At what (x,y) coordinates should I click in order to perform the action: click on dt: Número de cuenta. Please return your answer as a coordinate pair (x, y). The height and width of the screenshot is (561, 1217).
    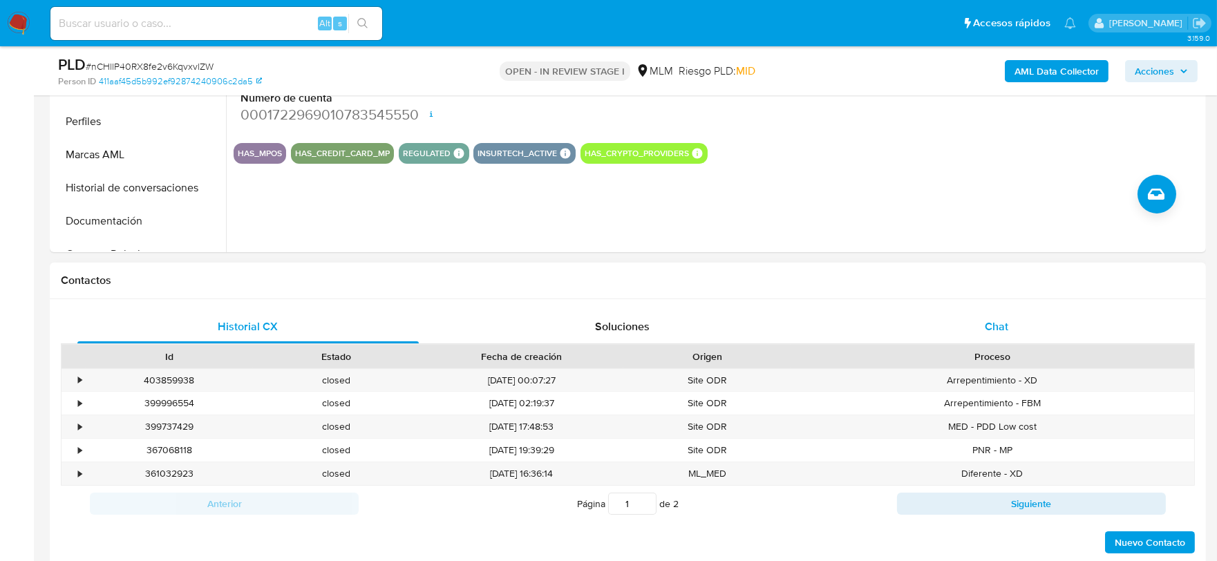
    Looking at the image, I should click on (355, 98).